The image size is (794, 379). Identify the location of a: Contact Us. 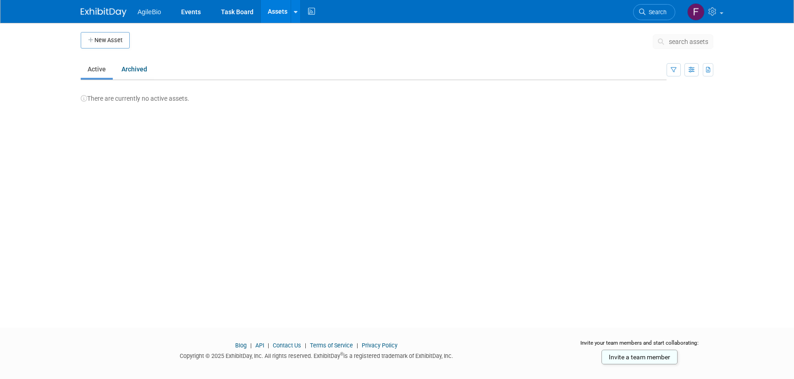
(287, 346).